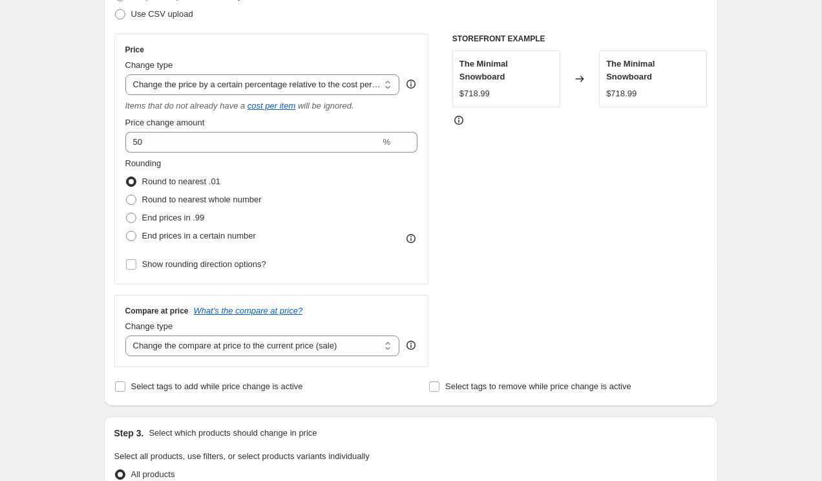  I want to click on h3: Compare at price, so click(157, 311).